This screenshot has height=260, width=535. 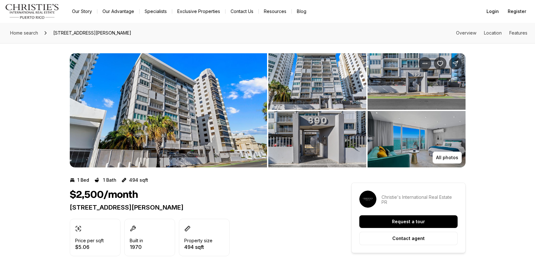 I want to click on button: Property options, so click(x=425, y=63).